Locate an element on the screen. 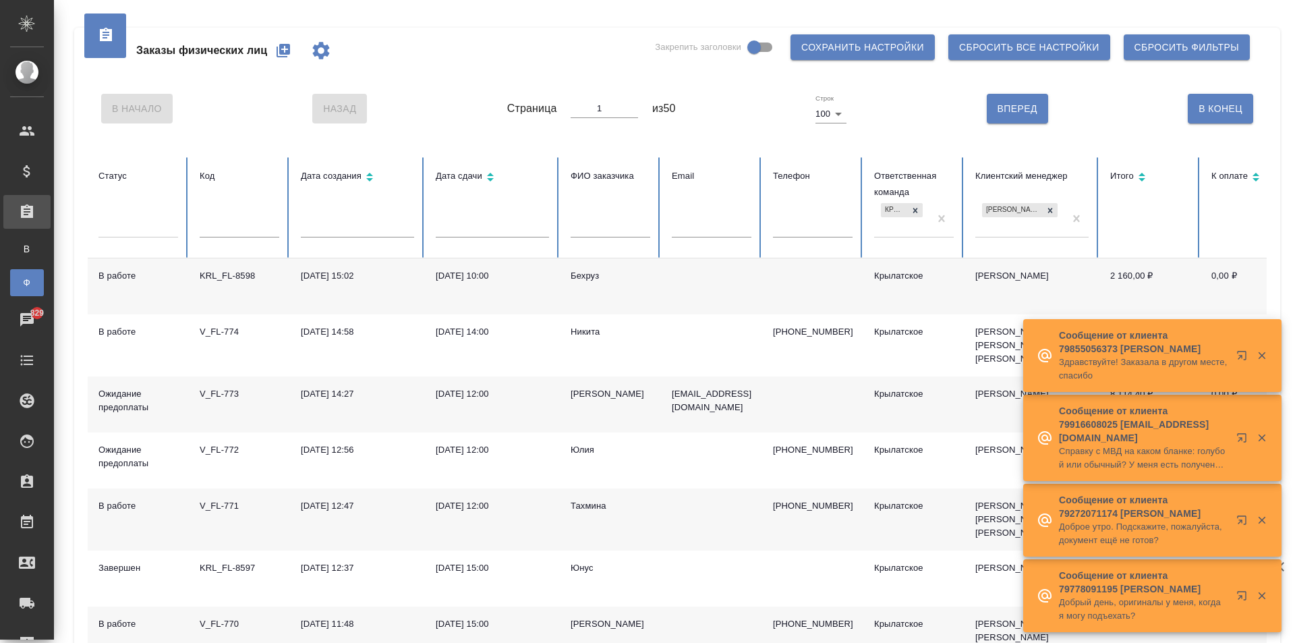 The image size is (1295, 643). div: Никита is located at coordinates (610, 332).